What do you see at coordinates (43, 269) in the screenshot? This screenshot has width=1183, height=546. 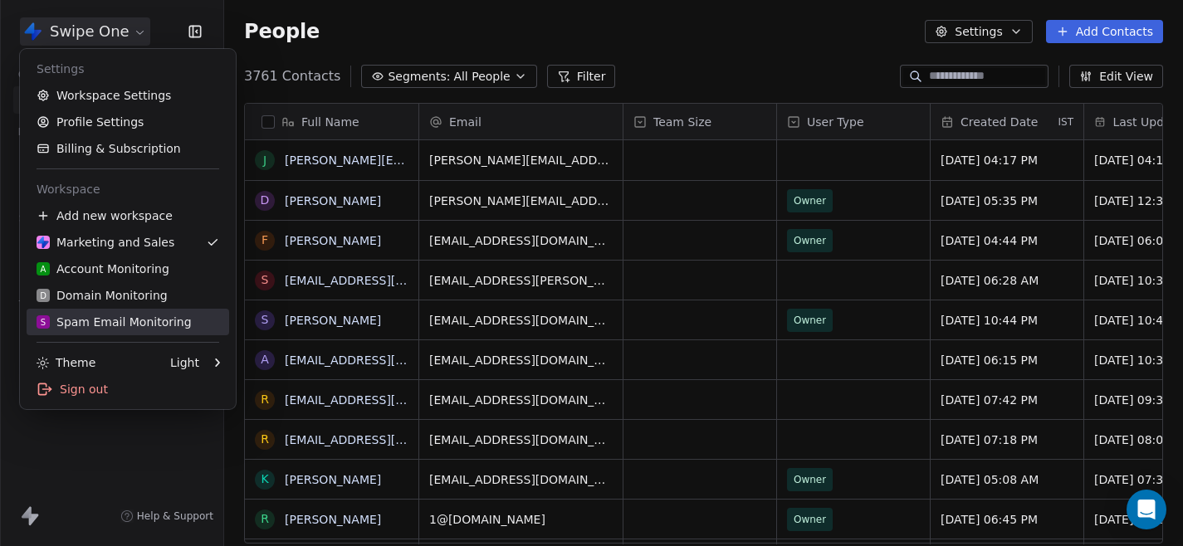 I see `span: A` at bounding box center [43, 269].